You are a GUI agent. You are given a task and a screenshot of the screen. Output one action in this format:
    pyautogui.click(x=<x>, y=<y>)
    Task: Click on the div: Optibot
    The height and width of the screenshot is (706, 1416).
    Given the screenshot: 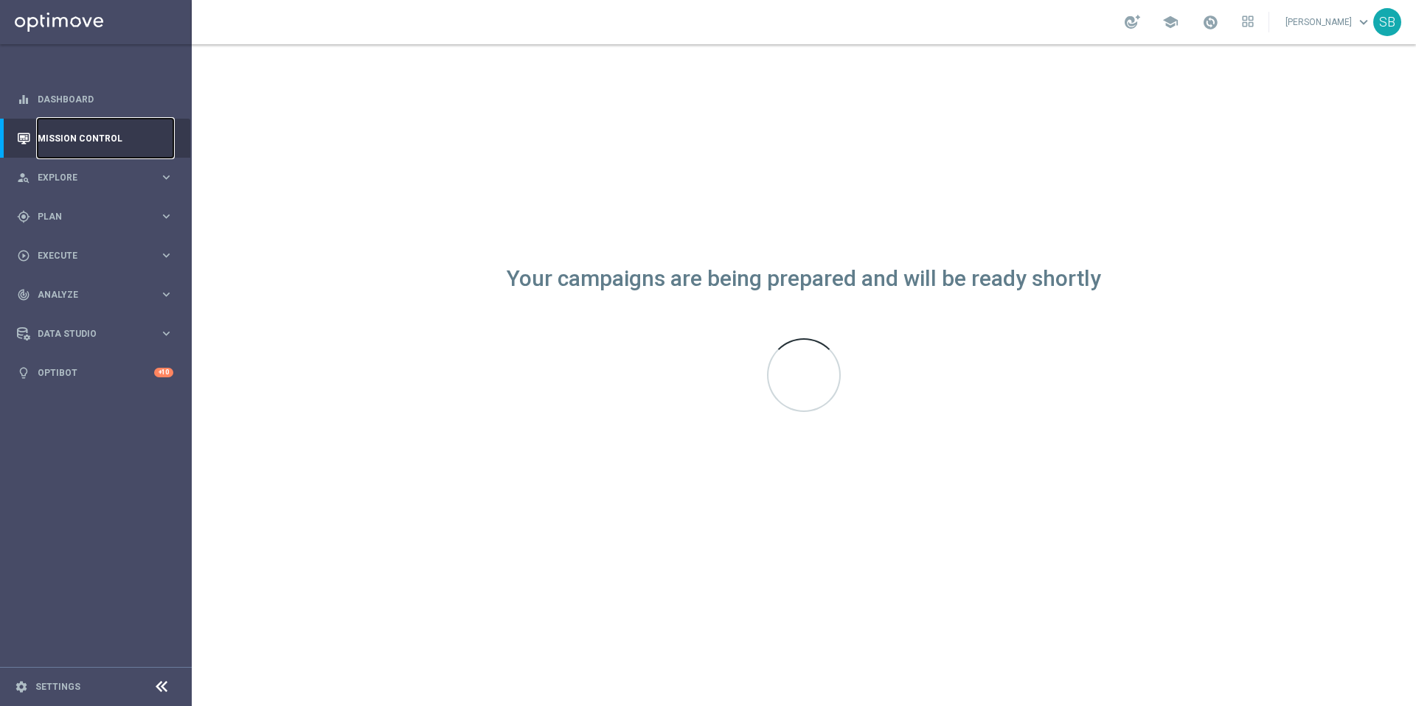 What is the action you would take?
    pyautogui.click(x=95, y=372)
    